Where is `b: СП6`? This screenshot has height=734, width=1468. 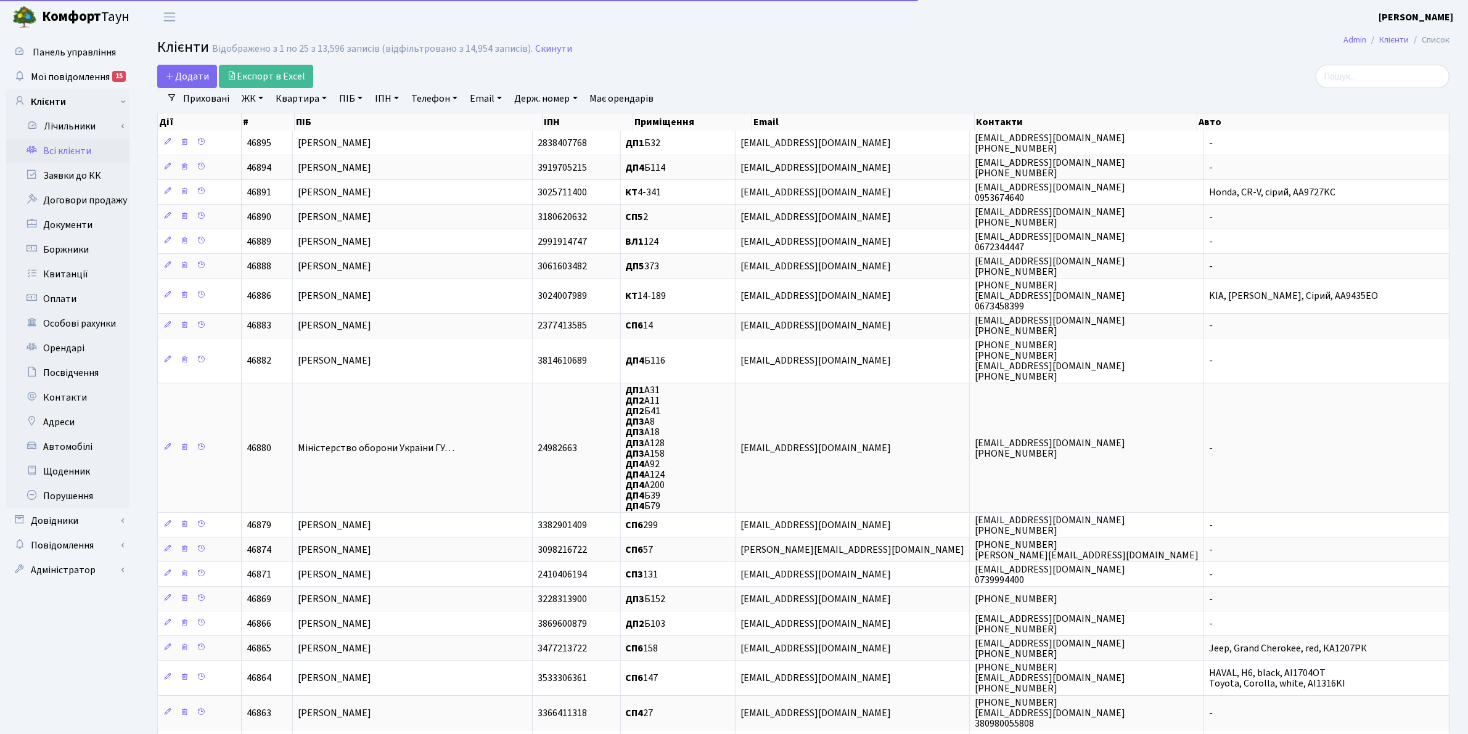
b: СП6 is located at coordinates (634, 326).